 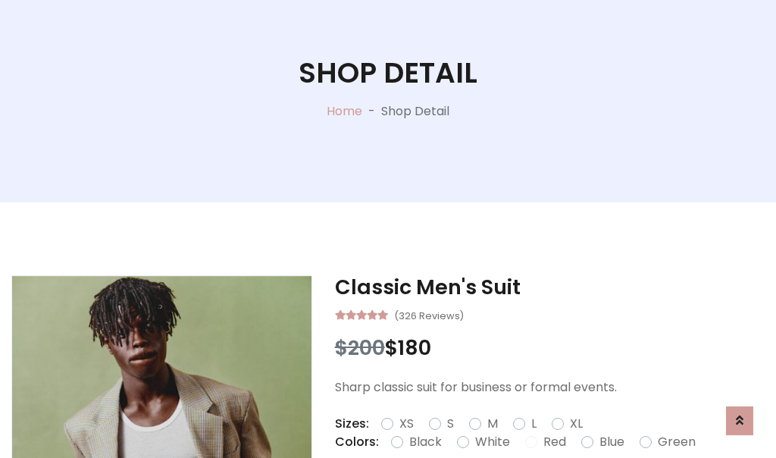 What do you see at coordinates (534, 424) in the screenshot?
I see `label: L` at bounding box center [534, 424].